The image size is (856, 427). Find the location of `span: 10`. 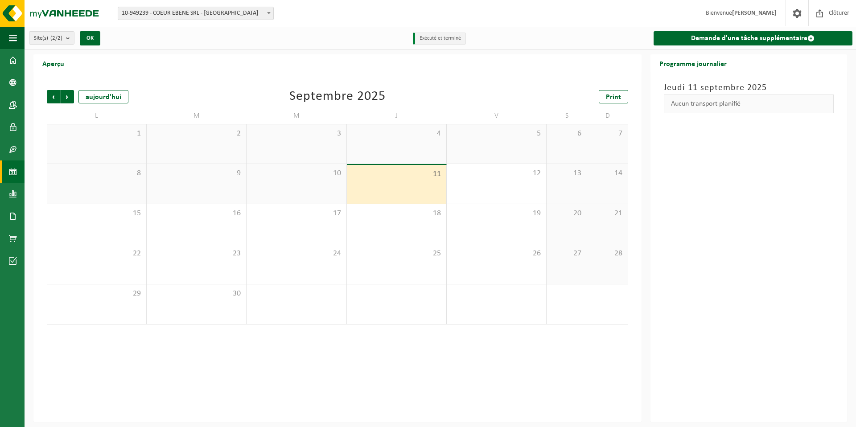

span: 10 is located at coordinates (296, 173).